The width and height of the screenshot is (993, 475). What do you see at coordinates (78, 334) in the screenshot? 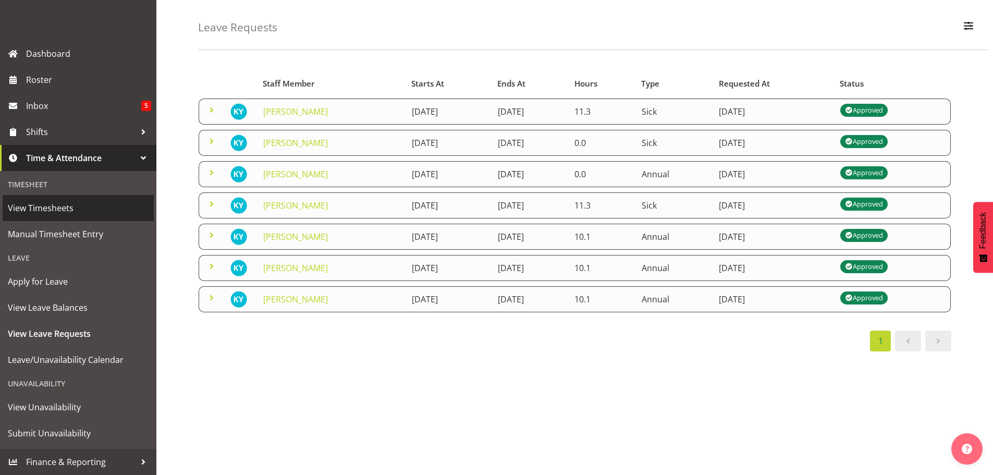
I see `span: View Leave Requests` at bounding box center [78, 334].